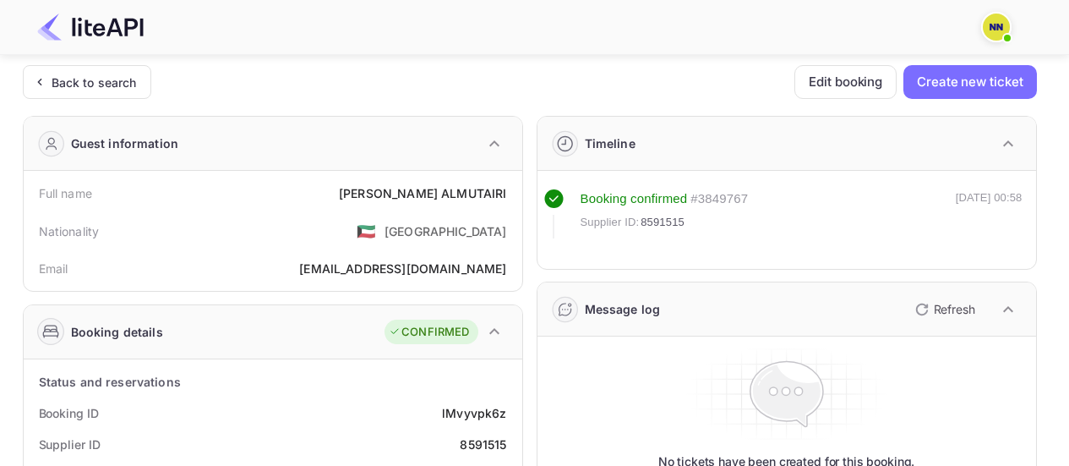 The height and width of the screenshot is (466, 1069). What do you see at coordinates (69, 231) in the screenshot?
I see `div: Nationality` at bounding box center [69, 231].